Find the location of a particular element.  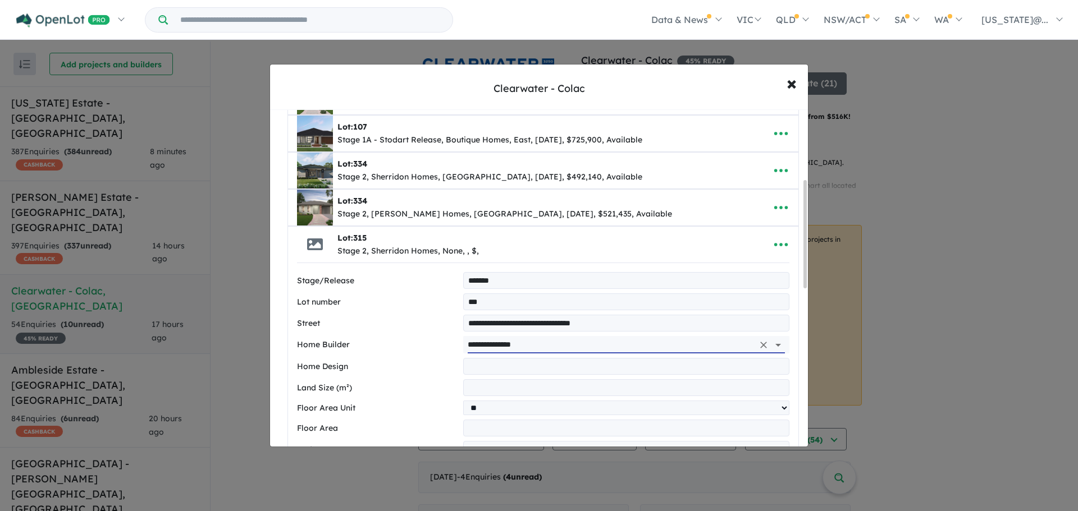

span: 315 is located at coordinates (360, 238).